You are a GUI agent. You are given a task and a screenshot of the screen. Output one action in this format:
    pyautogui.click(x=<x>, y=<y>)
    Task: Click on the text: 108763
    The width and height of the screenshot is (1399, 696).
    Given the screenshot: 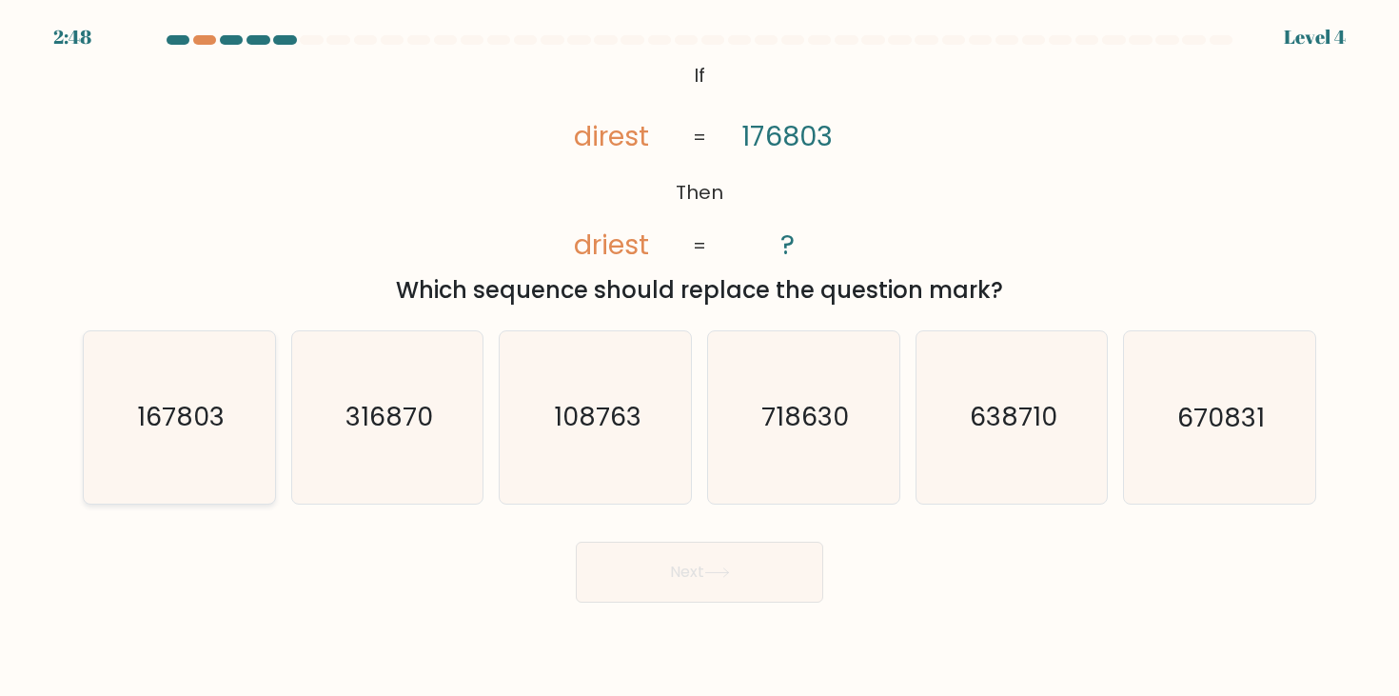 What is the action you would take?
    pyautogui.click(x=597, y=417)
    